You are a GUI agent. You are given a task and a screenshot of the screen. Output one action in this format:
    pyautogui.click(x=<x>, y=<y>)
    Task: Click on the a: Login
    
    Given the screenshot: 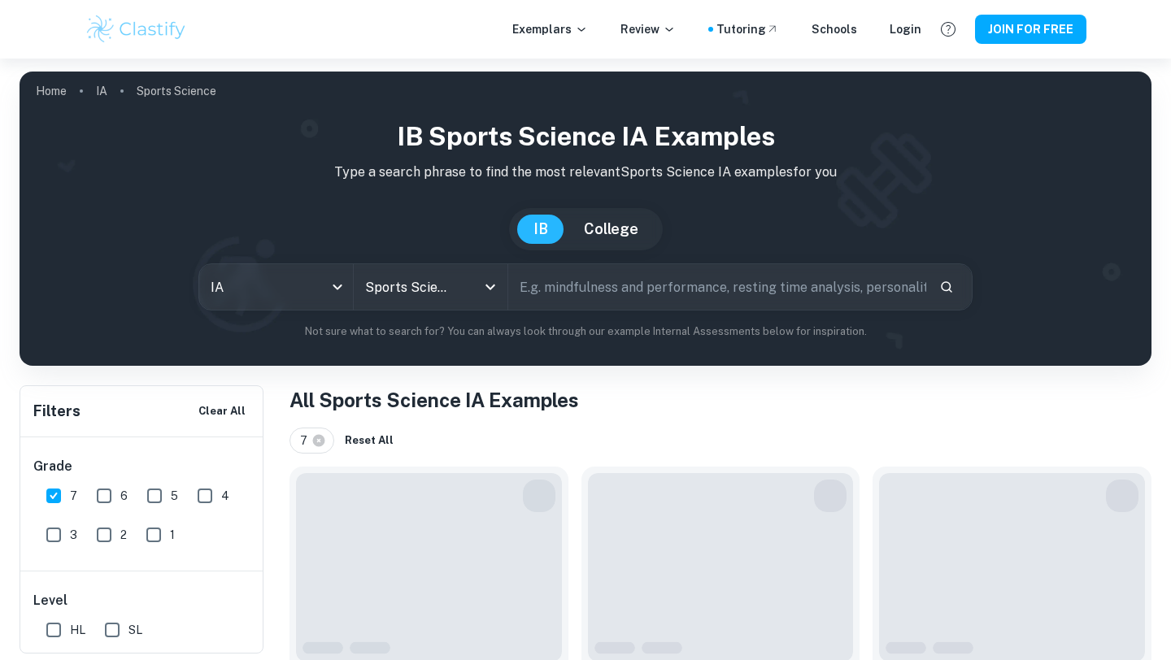 What is the action you would take?
    pyautogui.click(x=905, y=29)
    